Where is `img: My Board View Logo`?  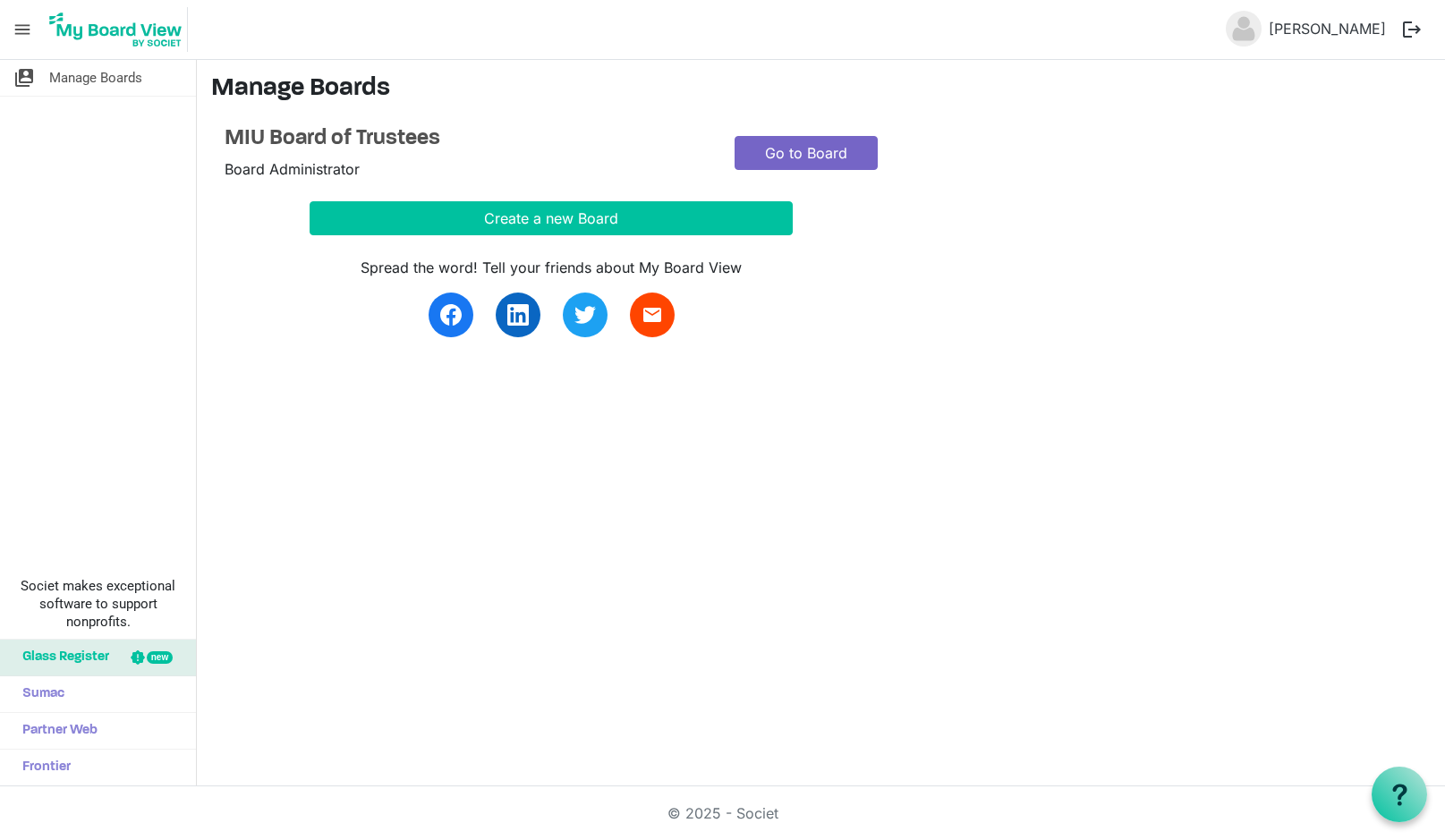 img: My Board View Logo is located at coordinates (115, 30).